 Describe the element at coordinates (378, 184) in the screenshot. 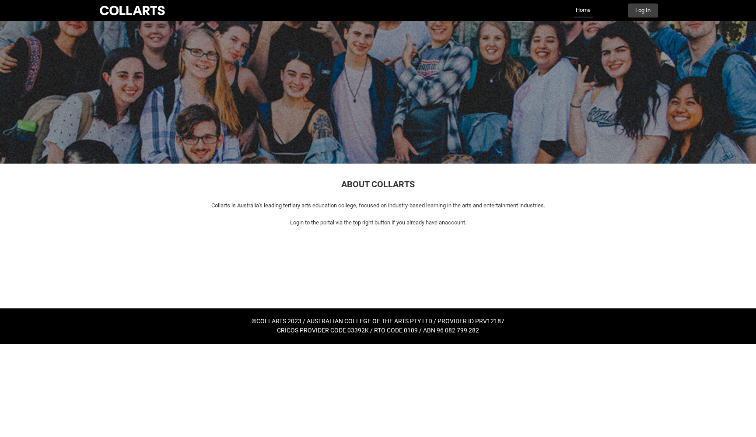

I see `span: ABOUT COLLARTS` at that location.